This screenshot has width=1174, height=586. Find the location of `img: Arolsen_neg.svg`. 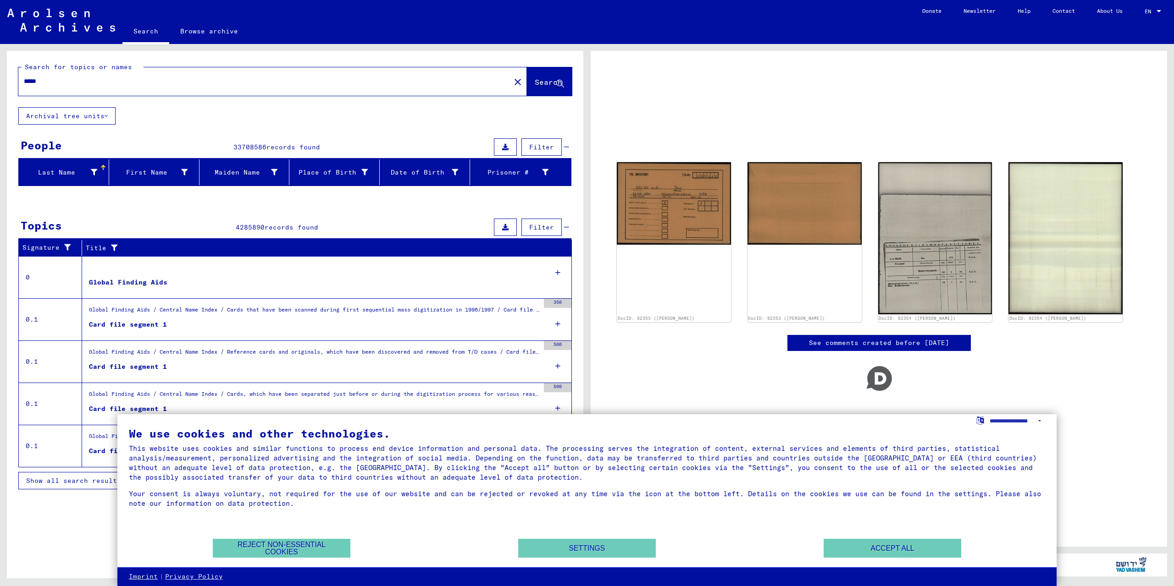

img: Arolsen_neg.svg is located at coordinates (61, 20).